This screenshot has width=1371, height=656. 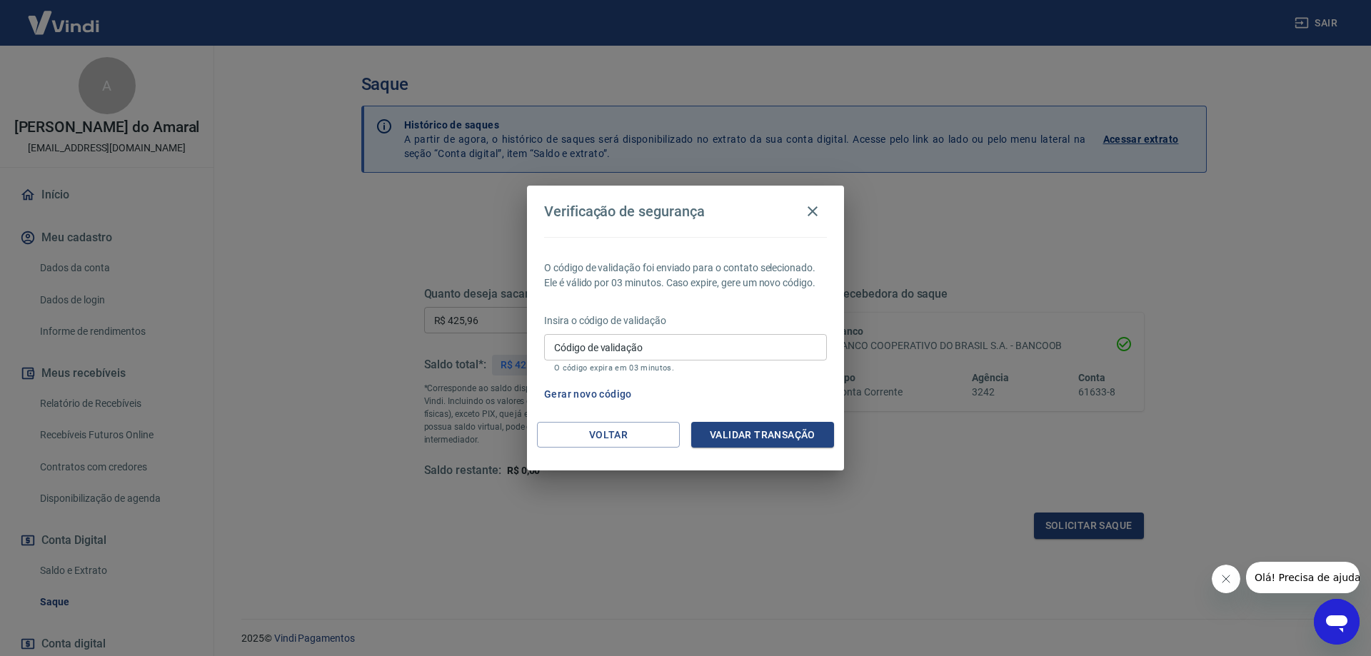 I want to click on button: Gerar novo código, so click(x=588, y=394).